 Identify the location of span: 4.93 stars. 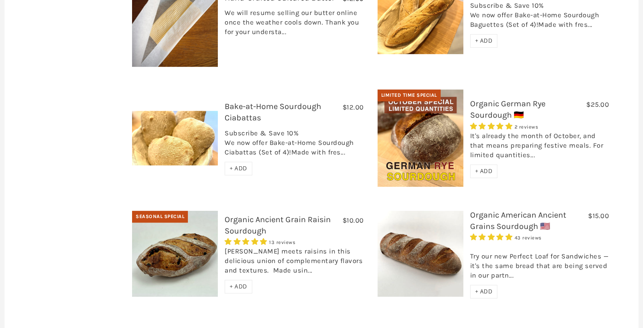
(492, 237).